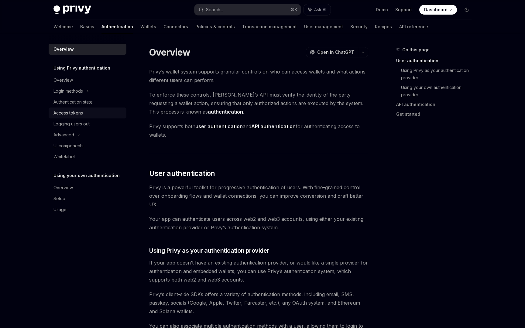  What do you see at coordinates (414, 27) in the screenshot?
I see `a: API reference` at bounding box center [414, 27].